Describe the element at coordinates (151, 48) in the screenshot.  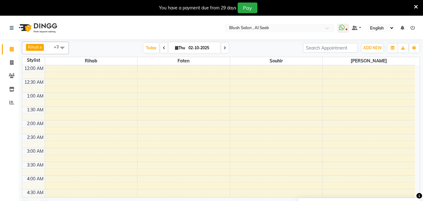
I see `span: Today` at that location.